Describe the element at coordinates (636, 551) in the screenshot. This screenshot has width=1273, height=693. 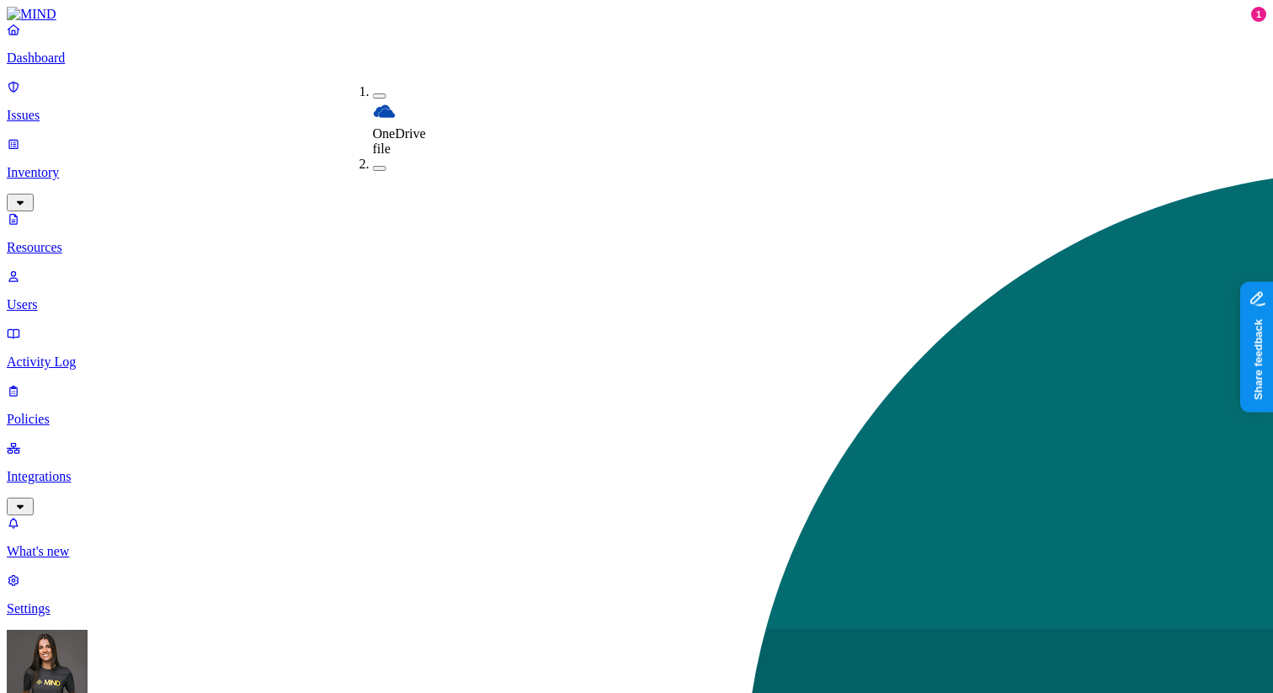
I see `p: What's new` at that location.